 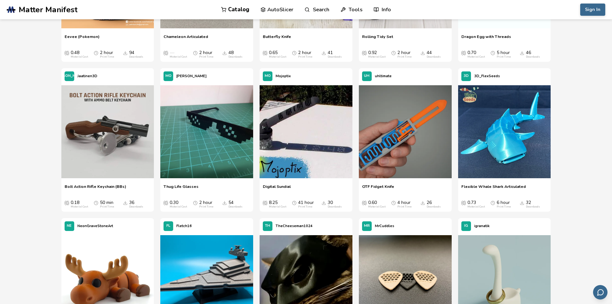 What do you see at coordinates (184, 226) in the screenshot?
I see `p: Fletch16` at bounding box center [184, 226].